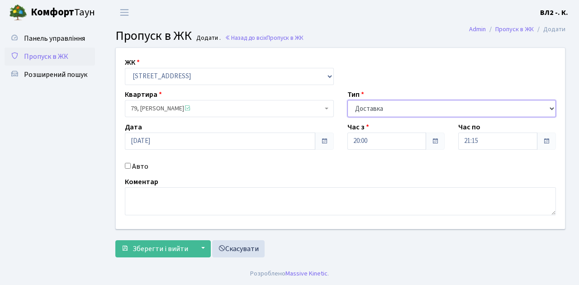 Image resolution: width=579 pixels, height=285 pixels. I want to click on label: ЖК, so click(132, 62).